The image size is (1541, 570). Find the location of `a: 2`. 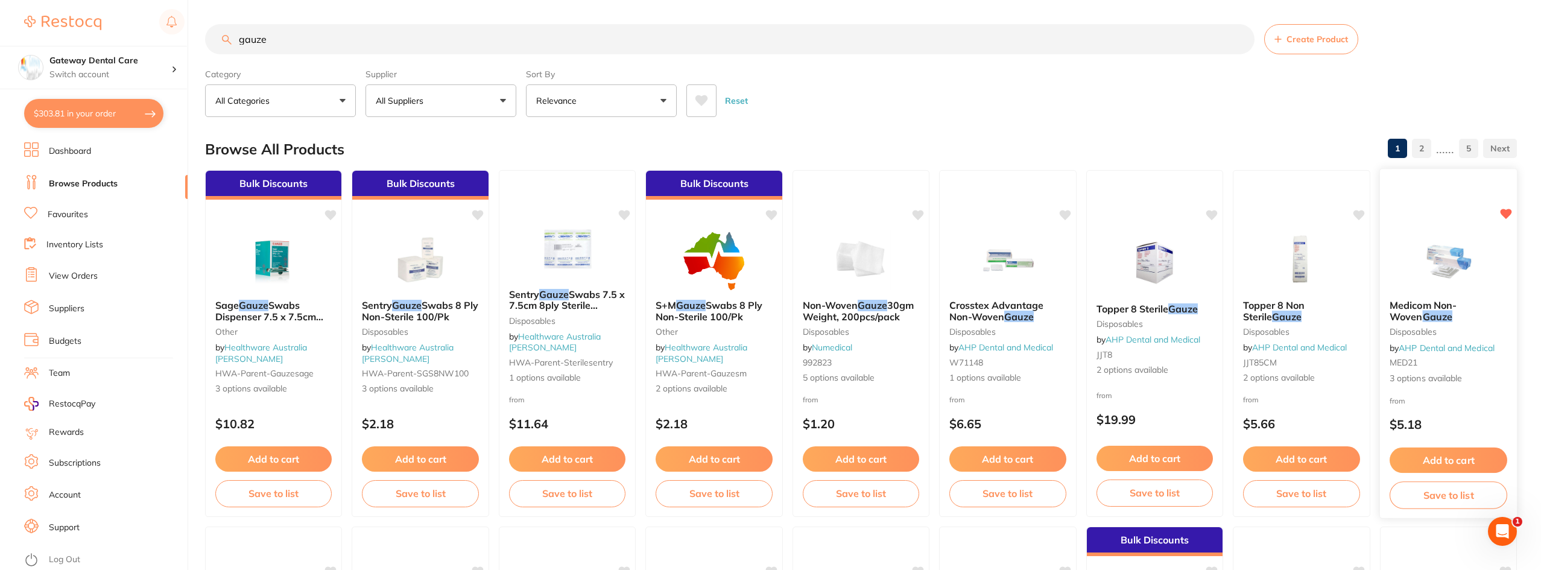

a: 2 is located at coordinates (1422, 148).